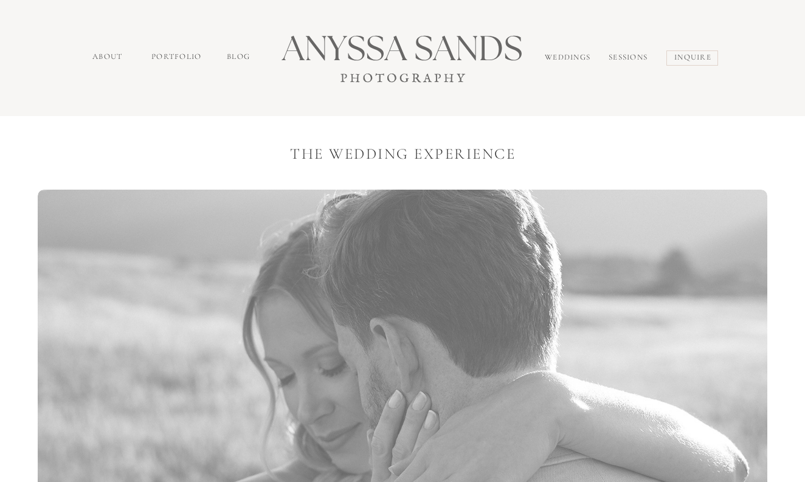 This screenshot has height=482, width=805. Describe the element at coordinates (570, 58) in the screenshot. I see `nav: Weddings` at that location.